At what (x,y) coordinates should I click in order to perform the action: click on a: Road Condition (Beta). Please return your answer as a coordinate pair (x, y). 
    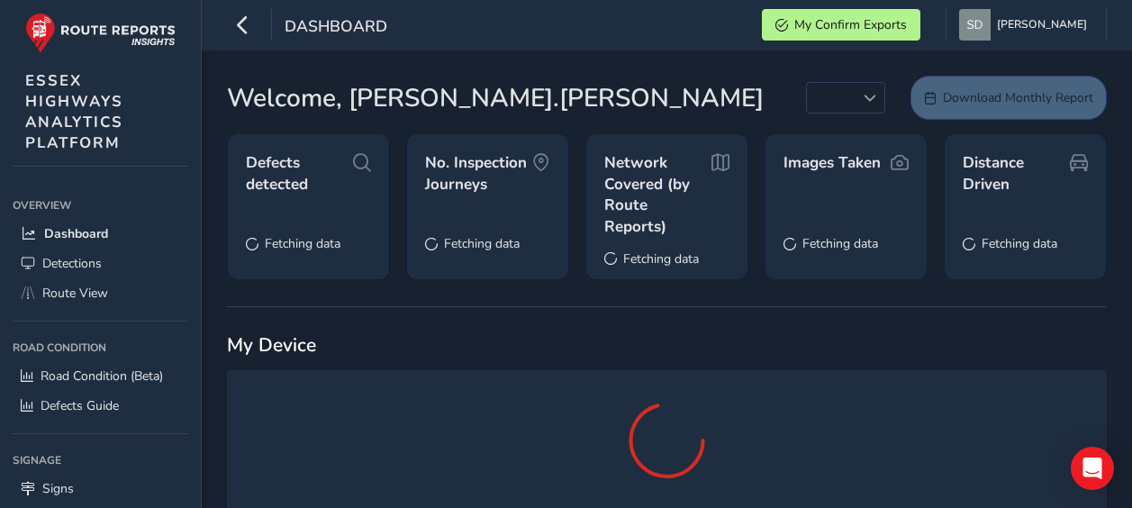
    Looking at the image, I should click on (100, 376).